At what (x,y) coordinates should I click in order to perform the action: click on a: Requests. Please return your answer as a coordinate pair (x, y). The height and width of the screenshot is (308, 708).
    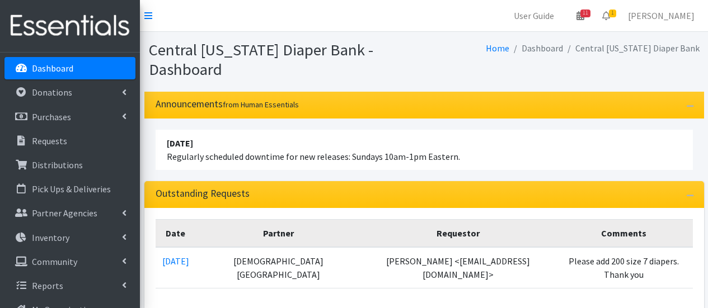
    Looking at the image, I should click on (70, 141).